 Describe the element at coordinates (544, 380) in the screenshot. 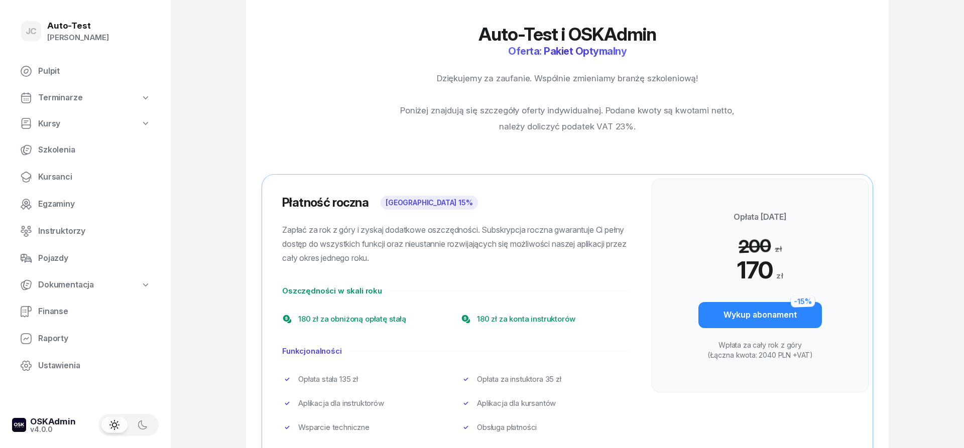

I see `li: Opłata za instuktora 35 zł` at that location.